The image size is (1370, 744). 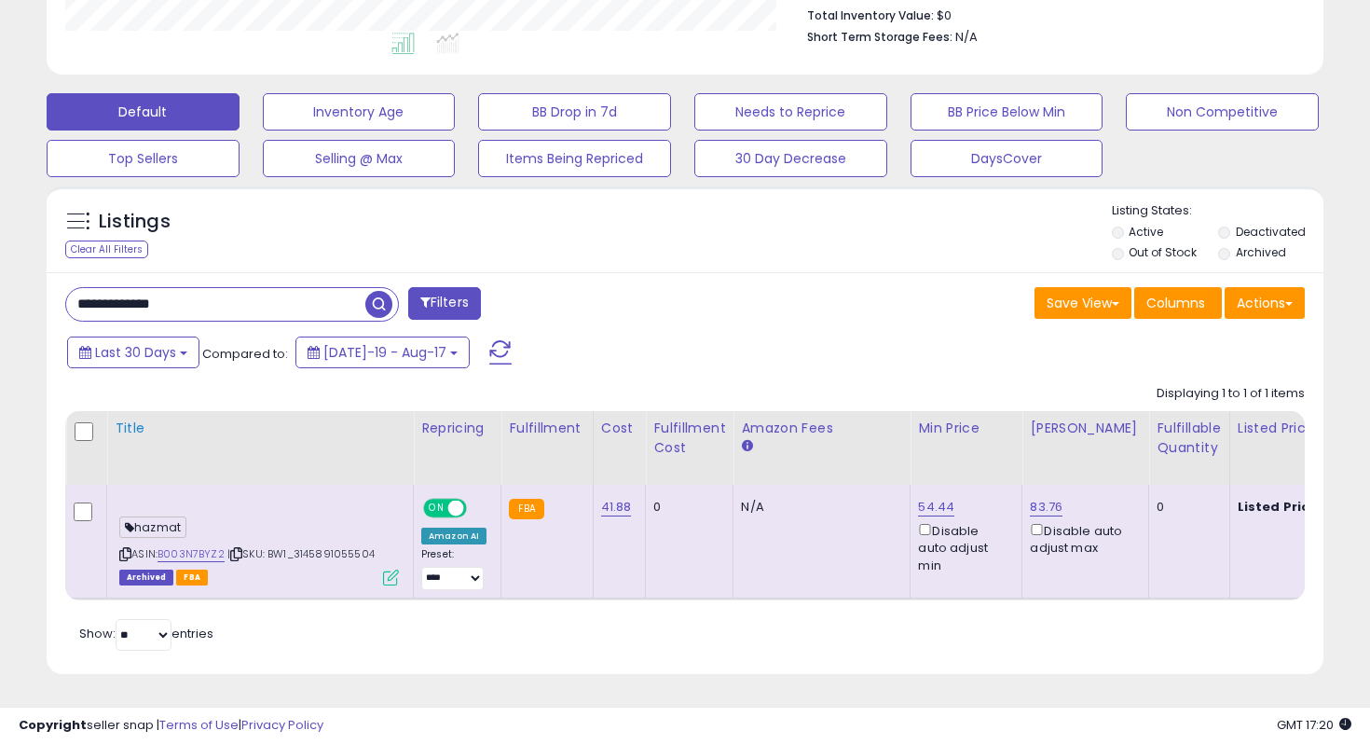 I want to click on span: Compared to:, so click(x=245, y=353).